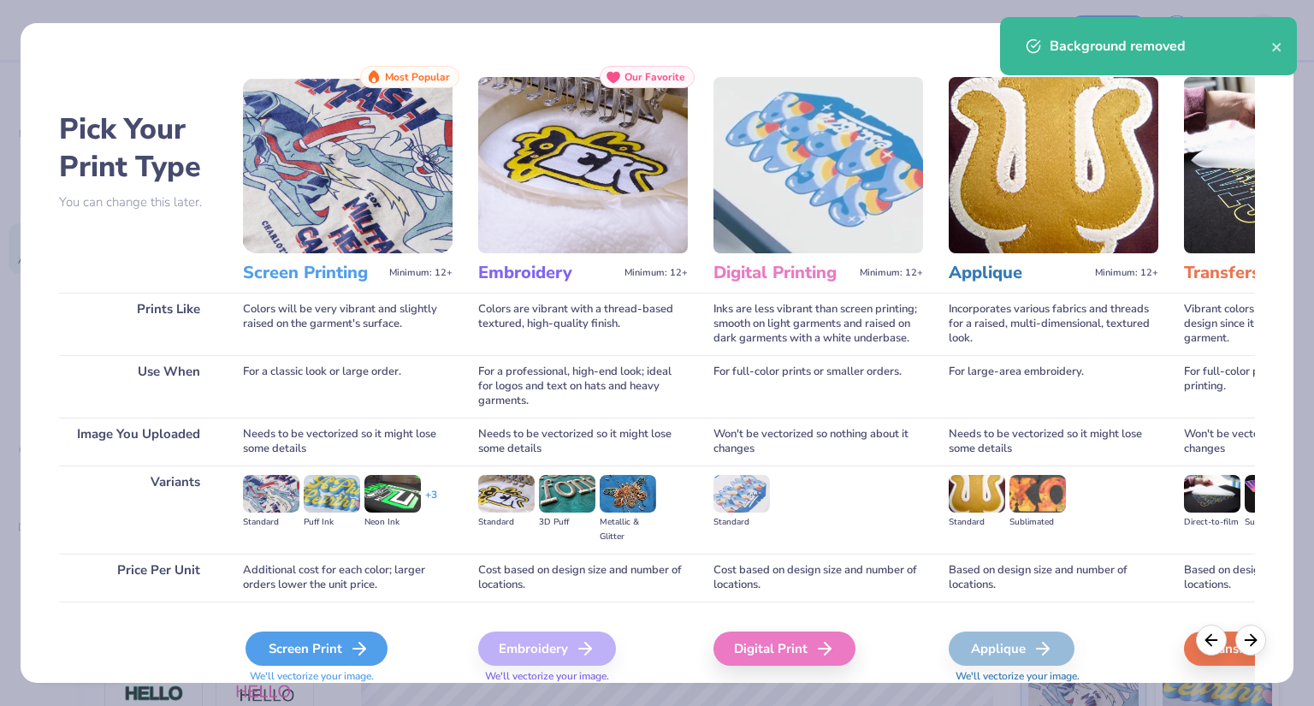 Image resolution: width=1314 pixels, height=706 pixels. I want to click on img: Neon Ink, so click(393, 494).